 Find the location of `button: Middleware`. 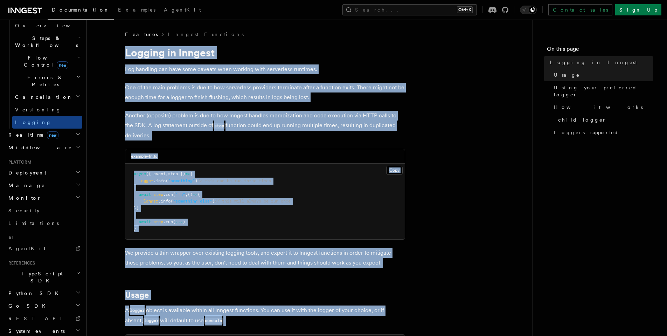

button: Middleware is located at coordinates (44, 147).